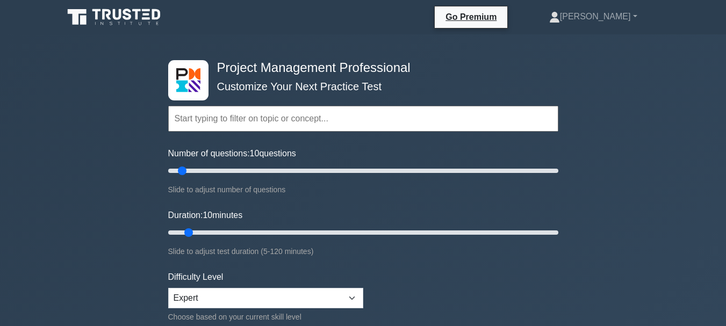 This screenshot has width=726, height=326. What do you see at coordinates (196, 277) in the screenshot?
I see `label: Difficulty Level` at bounding box center [196, 277].